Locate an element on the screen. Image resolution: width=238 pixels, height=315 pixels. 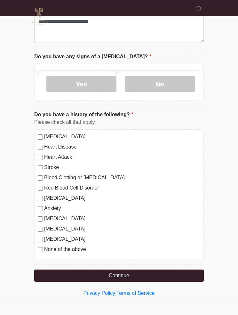
label: No is located at coordinates (160, 84).